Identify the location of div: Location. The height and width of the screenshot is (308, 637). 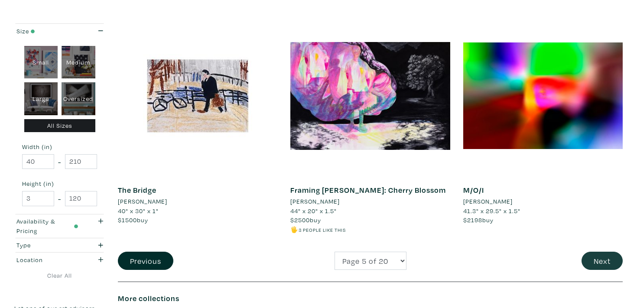
(47, 260).